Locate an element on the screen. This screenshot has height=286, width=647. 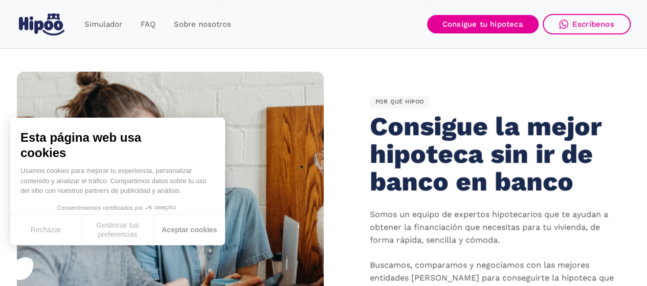
a: home is located at coordinates (42, 24).